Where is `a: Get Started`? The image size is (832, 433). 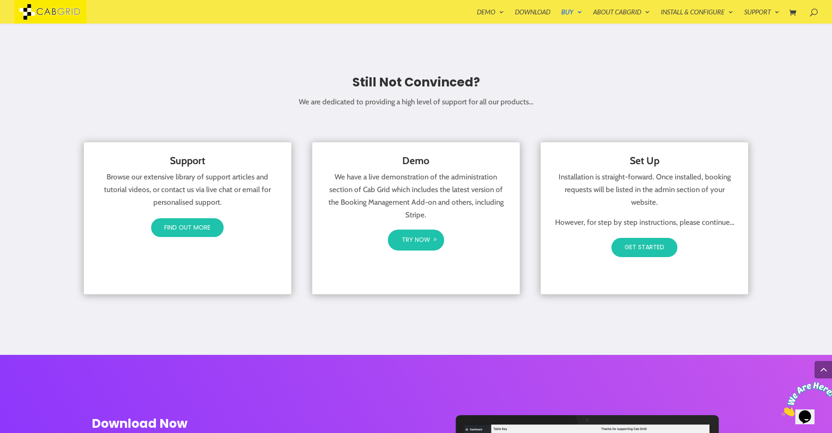
a: Get Started is located at coordinates (644, 248).